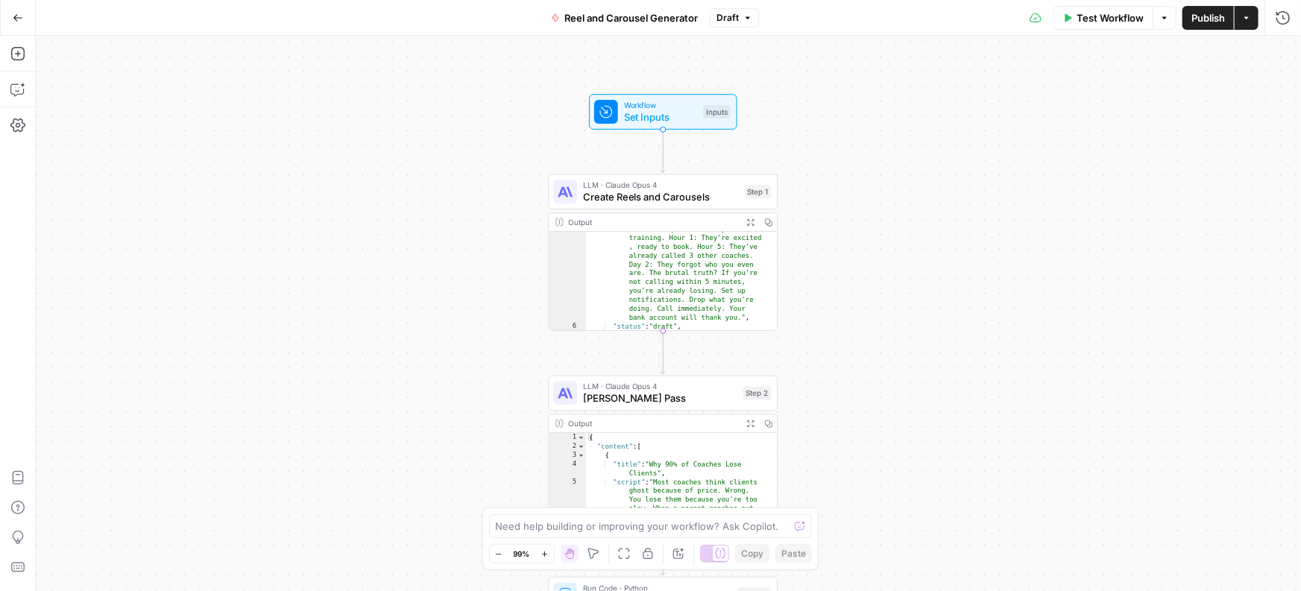 The height and width of the screenshot is (591, 1301). I want to click on span: Draft, so click(728, 18).